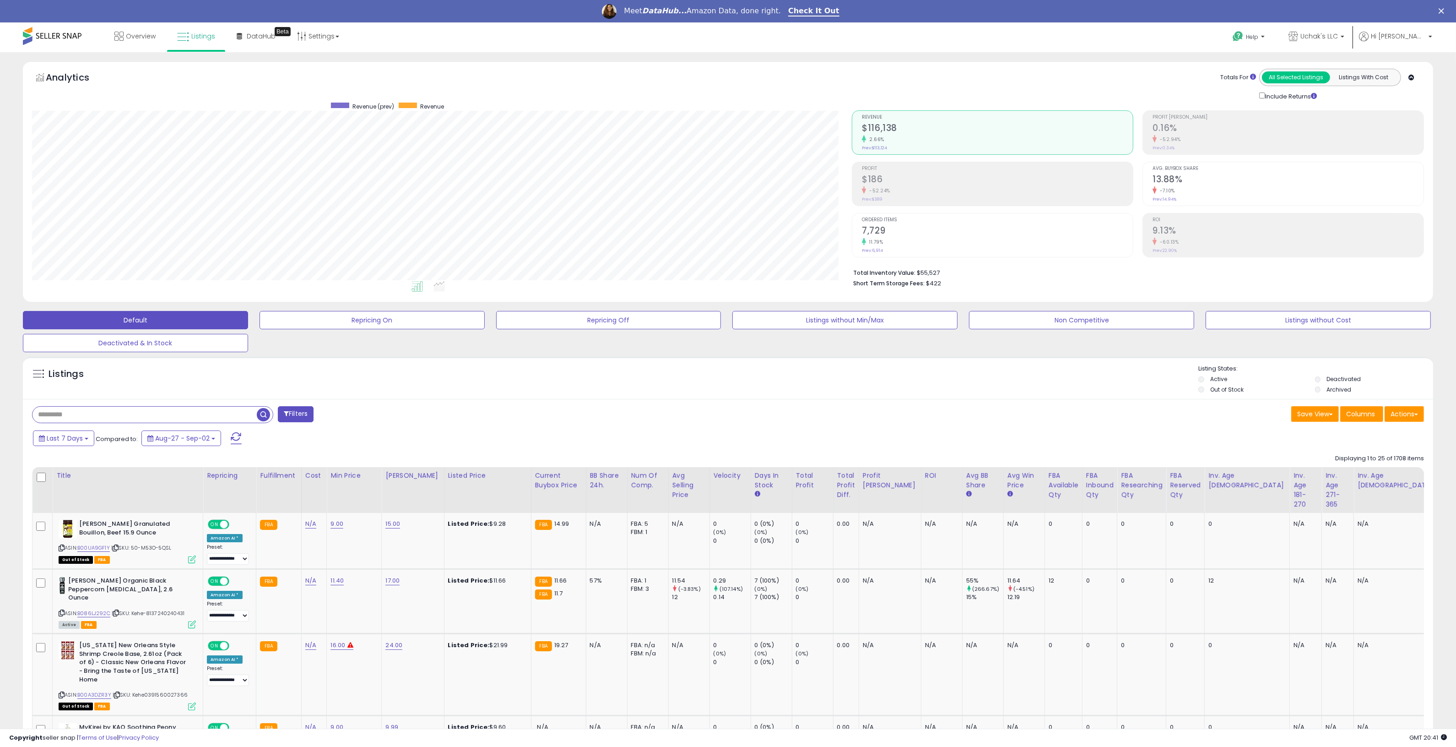  Describe the element at coordinates (1164, 199) in the screenshot. I see `small: Prev: 14.94%` at that location.